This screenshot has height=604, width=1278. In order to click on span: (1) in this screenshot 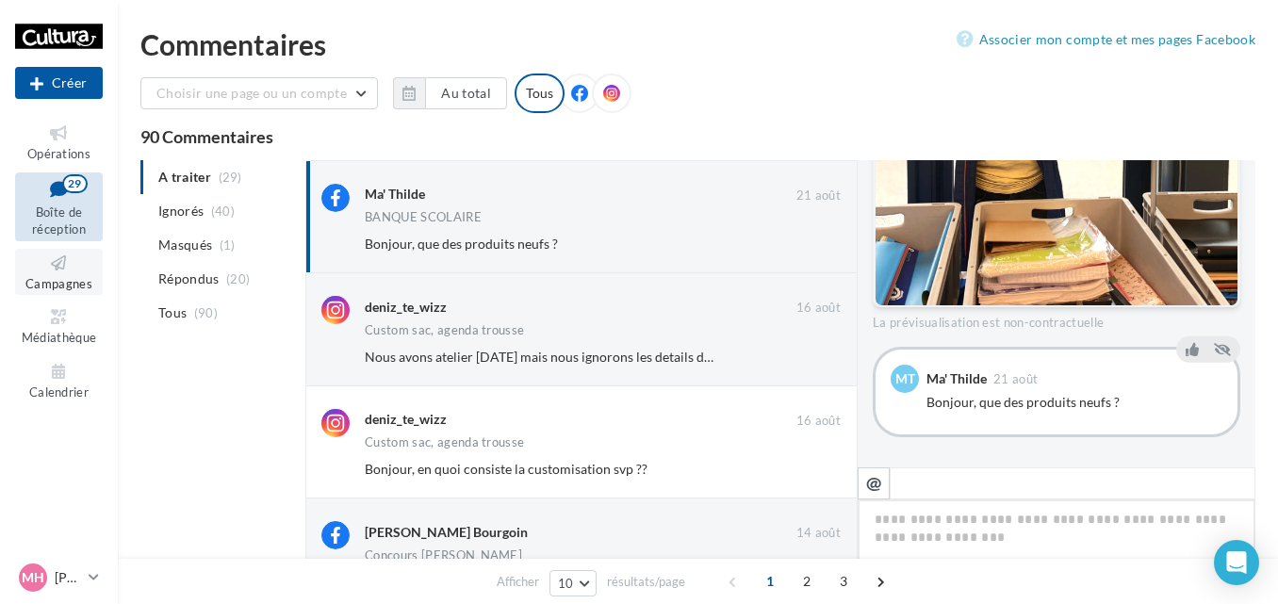, I will do `click(227, 245)`.